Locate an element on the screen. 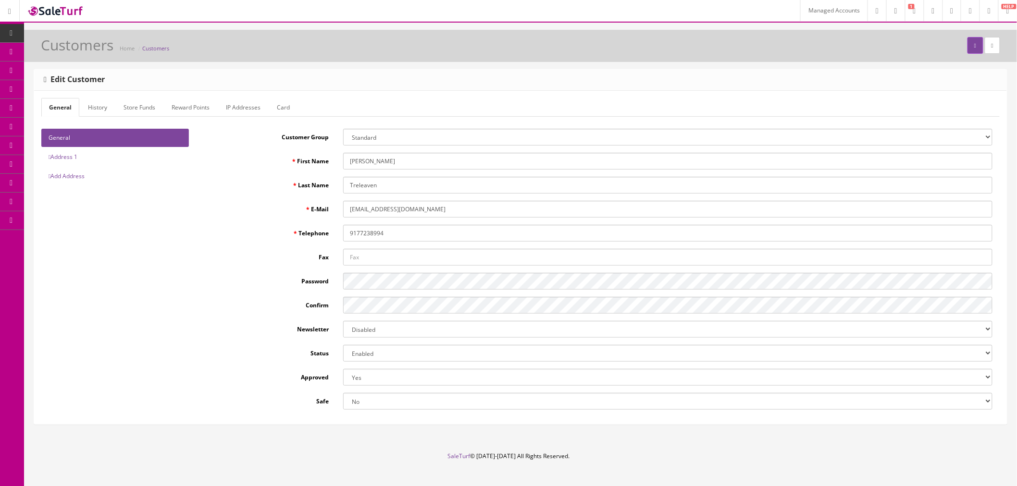 The image size is (1017, 486). input: Telephone is located at coordinates (668, 233).